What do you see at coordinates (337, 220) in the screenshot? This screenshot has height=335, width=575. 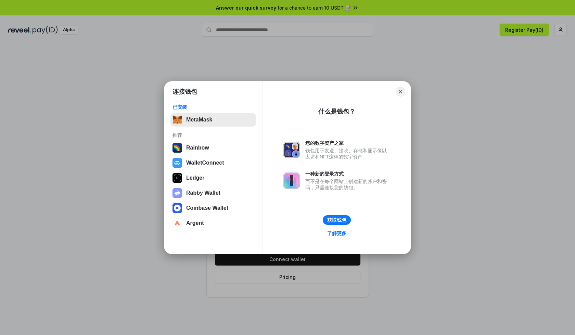 I see `button: 获取钱包` at bounding box center [337, 220].